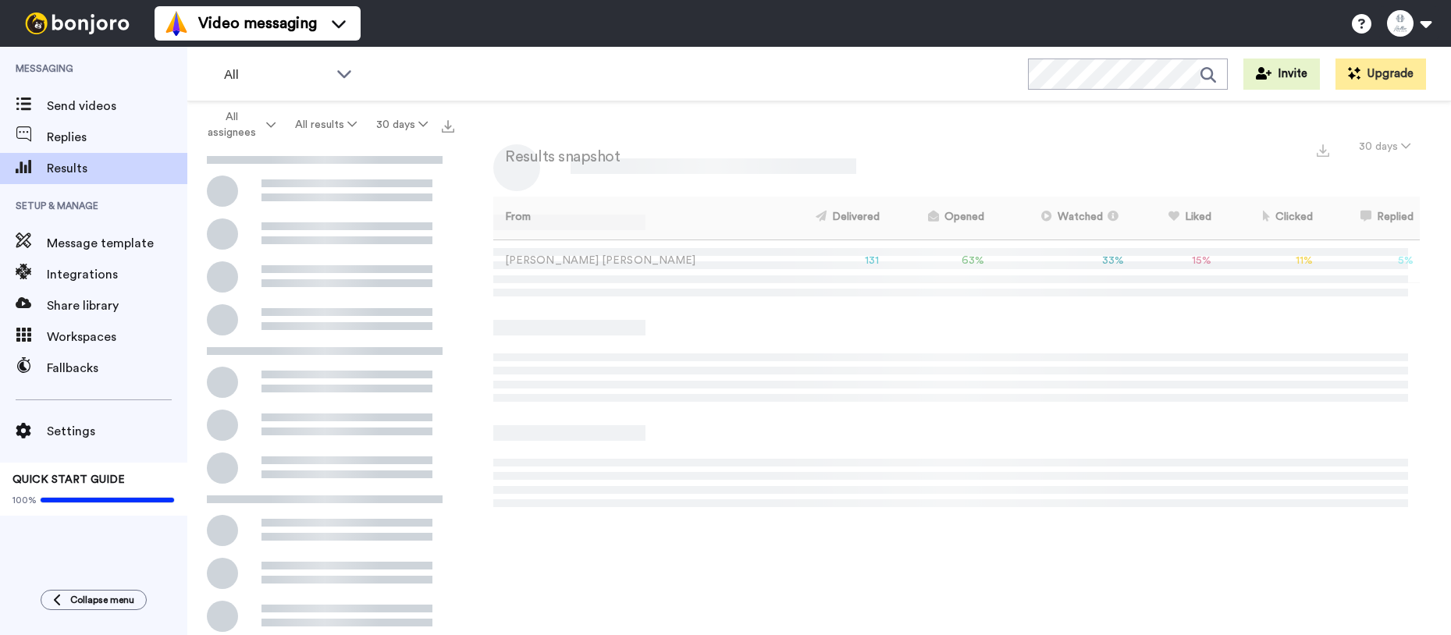 The height and width of the screenshot is (635, 1451). Describe the element at coordinates (117, 275) in the screenshot. I see `span: Integrations` at that location.